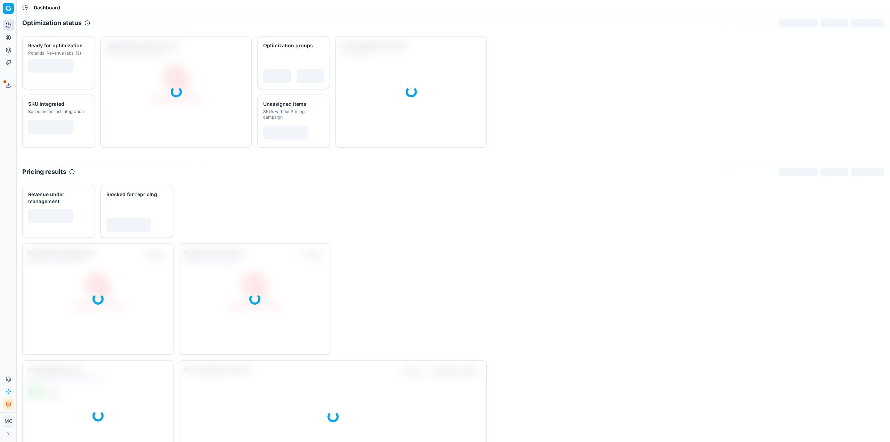 The height and width of the screenshot is (442, 890). Describe the element at coordinates (58, 46) in the screenshot. I see `div: Ready for optimization` at that location.